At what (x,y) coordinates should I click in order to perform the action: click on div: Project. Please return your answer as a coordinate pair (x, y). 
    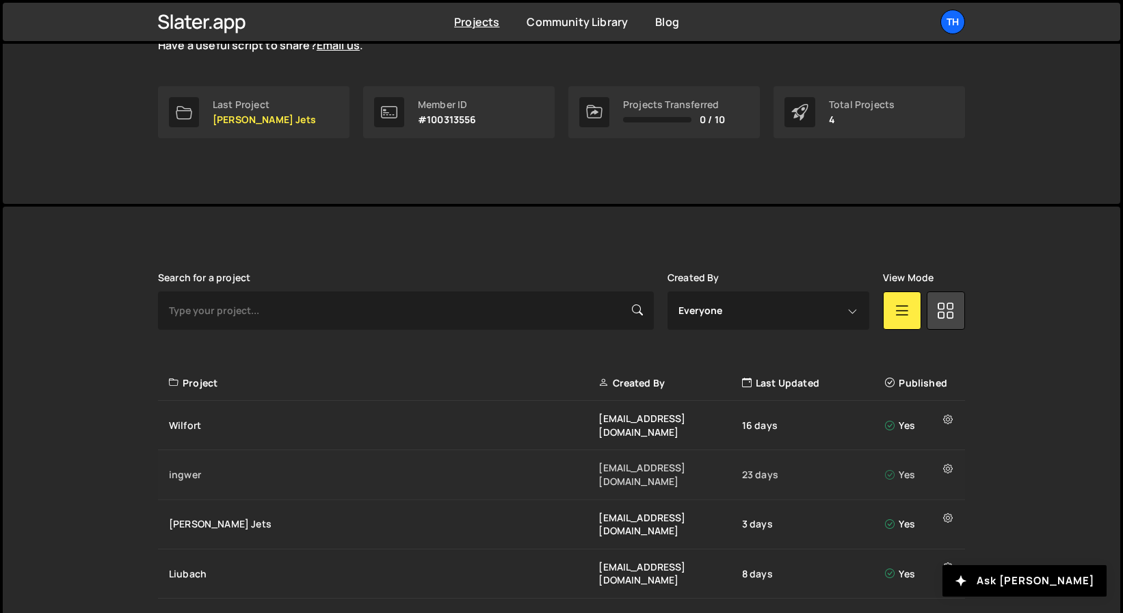
    Looking at the image, I should click on (384, 383).